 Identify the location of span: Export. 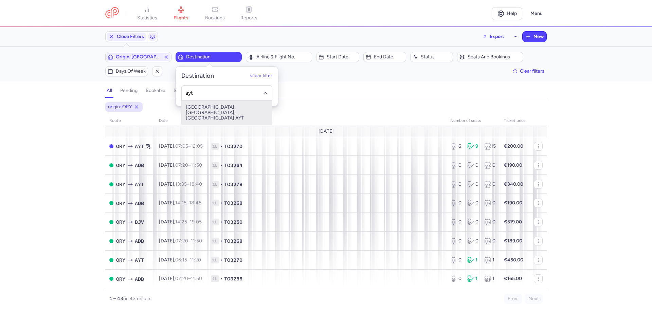
(497, 36).